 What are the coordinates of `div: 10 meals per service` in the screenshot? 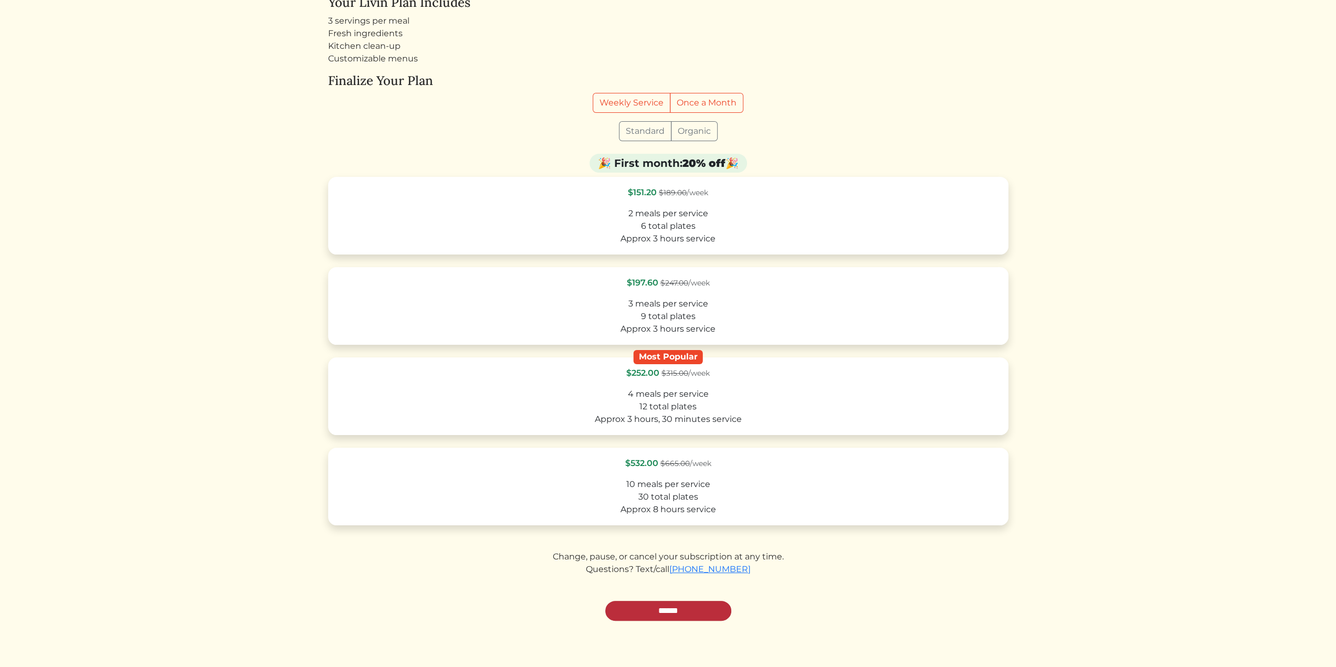 It's located at (668, 484).